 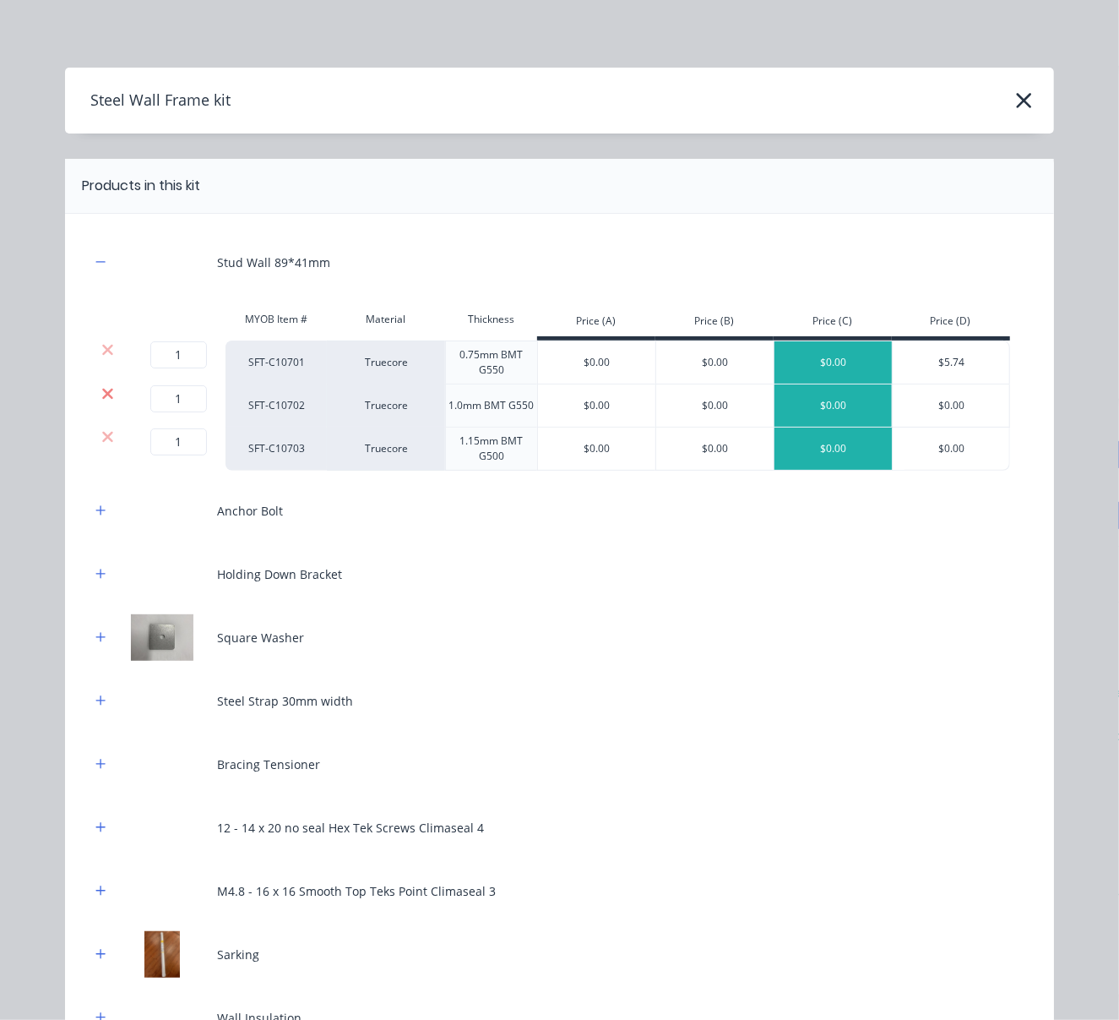 What do you see at coordinates (250, 510) in the screenshot?
I see `div: Anchor Bolt` at bounding box center [250, 510].